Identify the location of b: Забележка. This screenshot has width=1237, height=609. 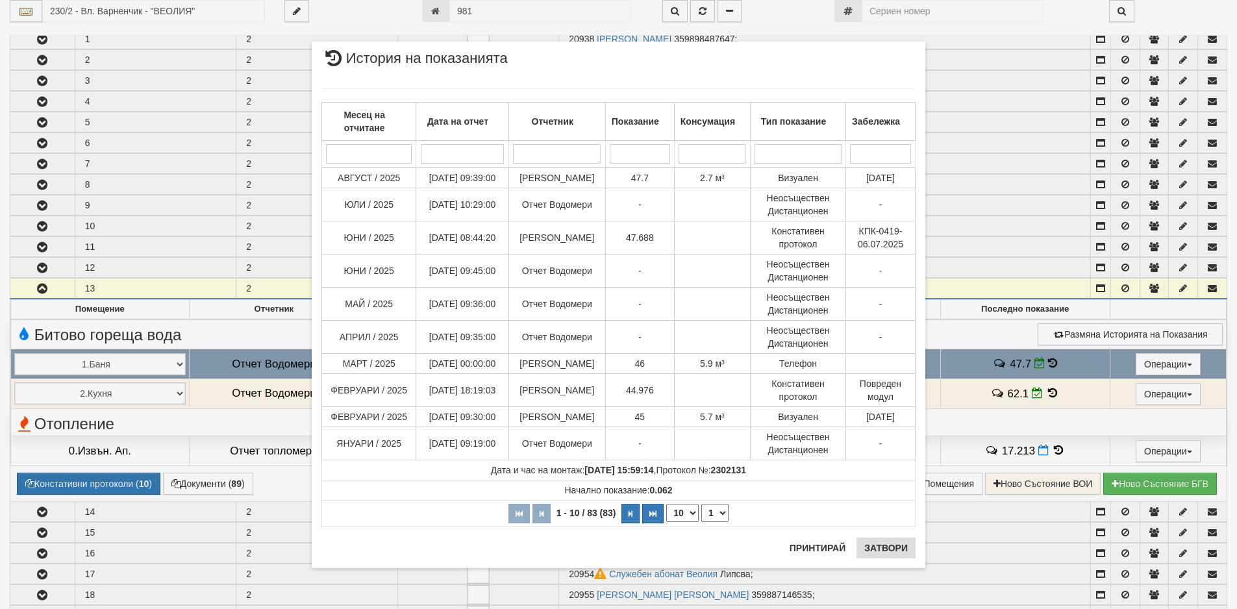
(876, 121).